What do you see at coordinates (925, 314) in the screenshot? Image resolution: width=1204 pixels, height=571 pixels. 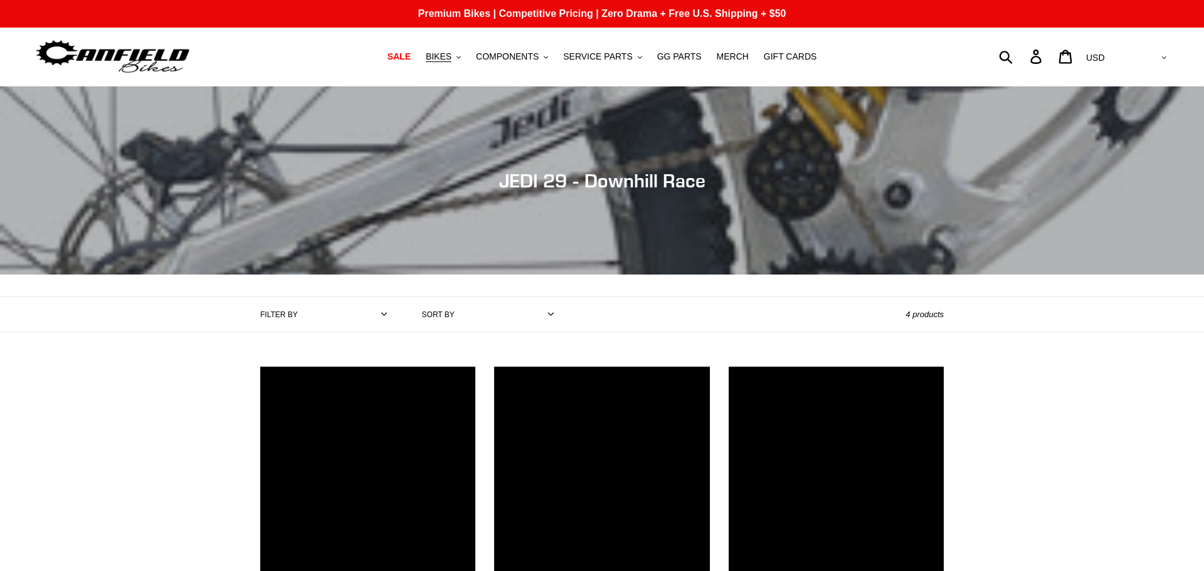 I see `span: 4 products` at bounding box center [925, 314].